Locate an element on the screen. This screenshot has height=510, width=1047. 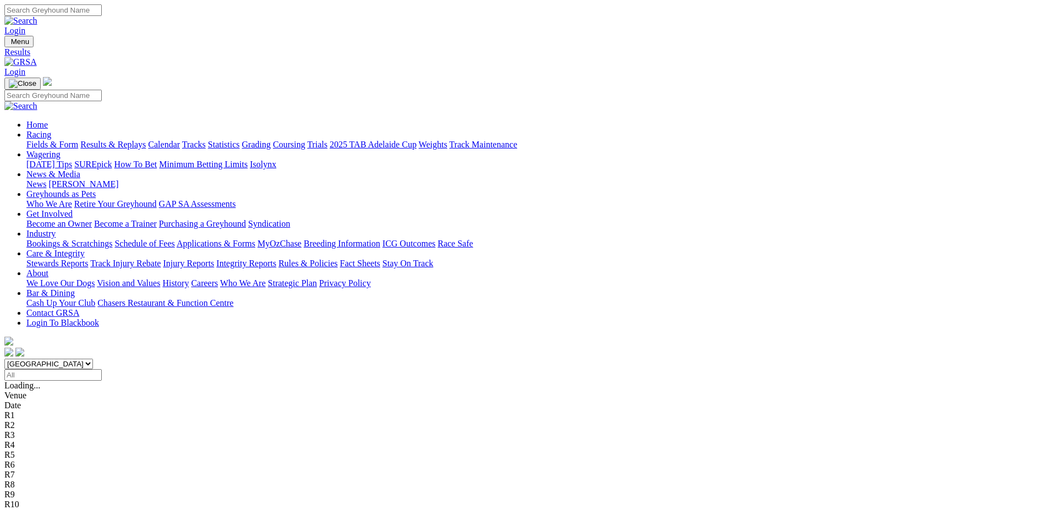
div: News & Media is located at coordinates (534, 184).